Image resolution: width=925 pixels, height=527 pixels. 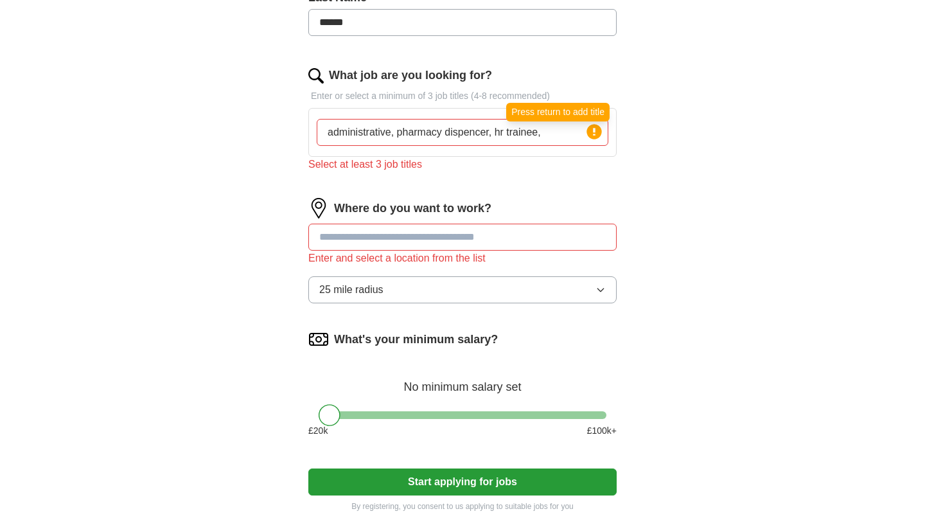 What do you see at coordinates (319, 339) in the screenshot?
I see `img: salary.png` at bounding box center [319, 339].